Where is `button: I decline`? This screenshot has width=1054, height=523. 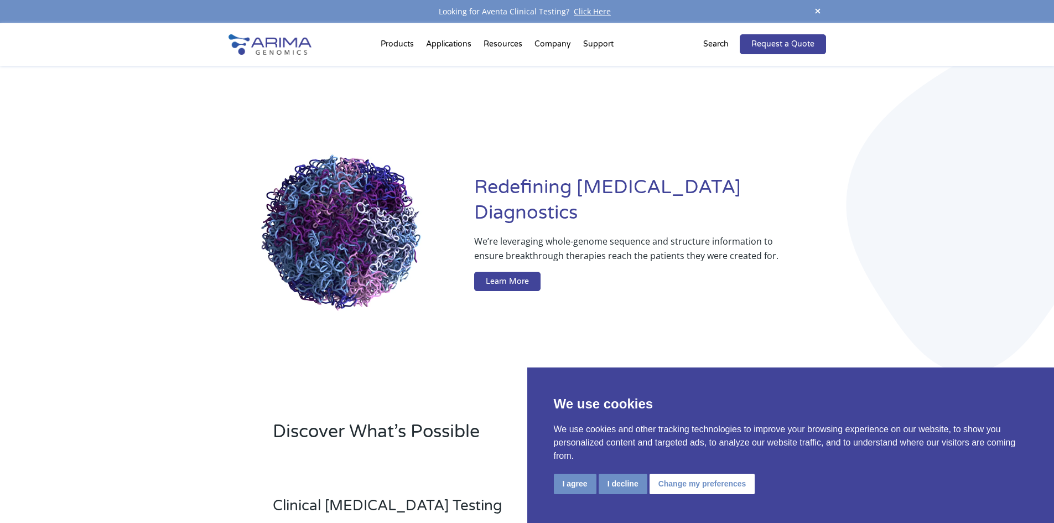 button: I decline is located at coordinates (623, 484).